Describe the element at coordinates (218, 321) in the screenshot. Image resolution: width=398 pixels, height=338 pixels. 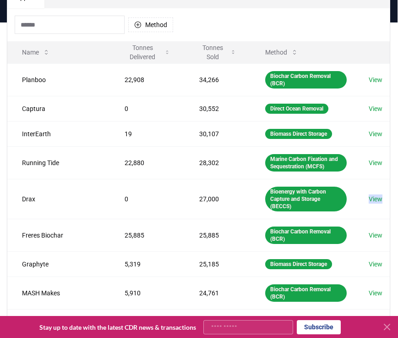
I see `td: 21,891` at that location.